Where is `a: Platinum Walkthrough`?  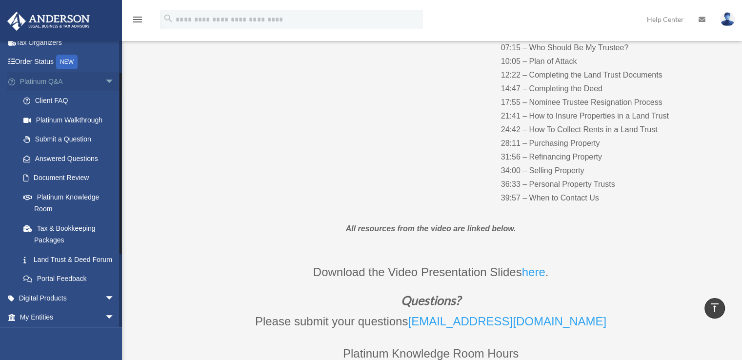
a: Platinum Walkthrough is located at coordinates (71, 120).